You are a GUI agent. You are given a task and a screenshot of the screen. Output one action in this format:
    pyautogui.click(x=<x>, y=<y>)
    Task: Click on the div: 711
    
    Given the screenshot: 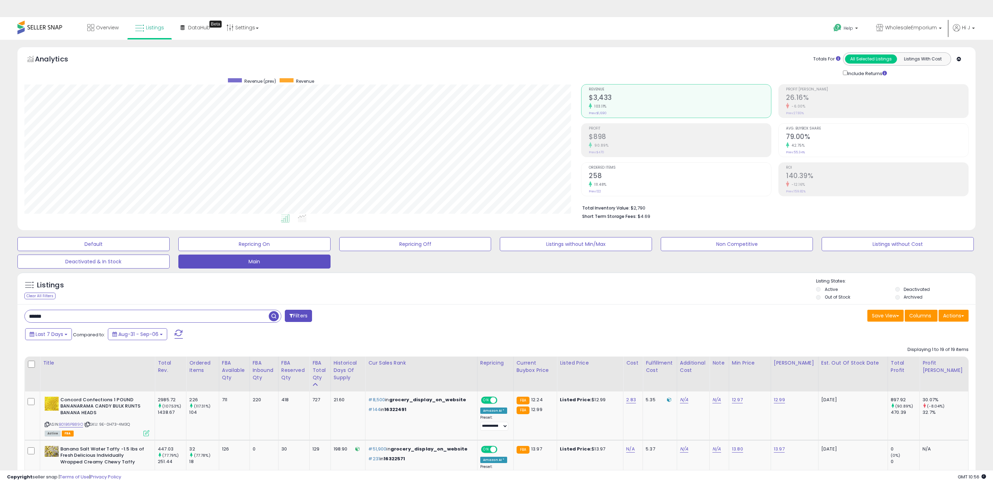 What is the action you would take?
    pyautogui.click(x=233, y=400)
    